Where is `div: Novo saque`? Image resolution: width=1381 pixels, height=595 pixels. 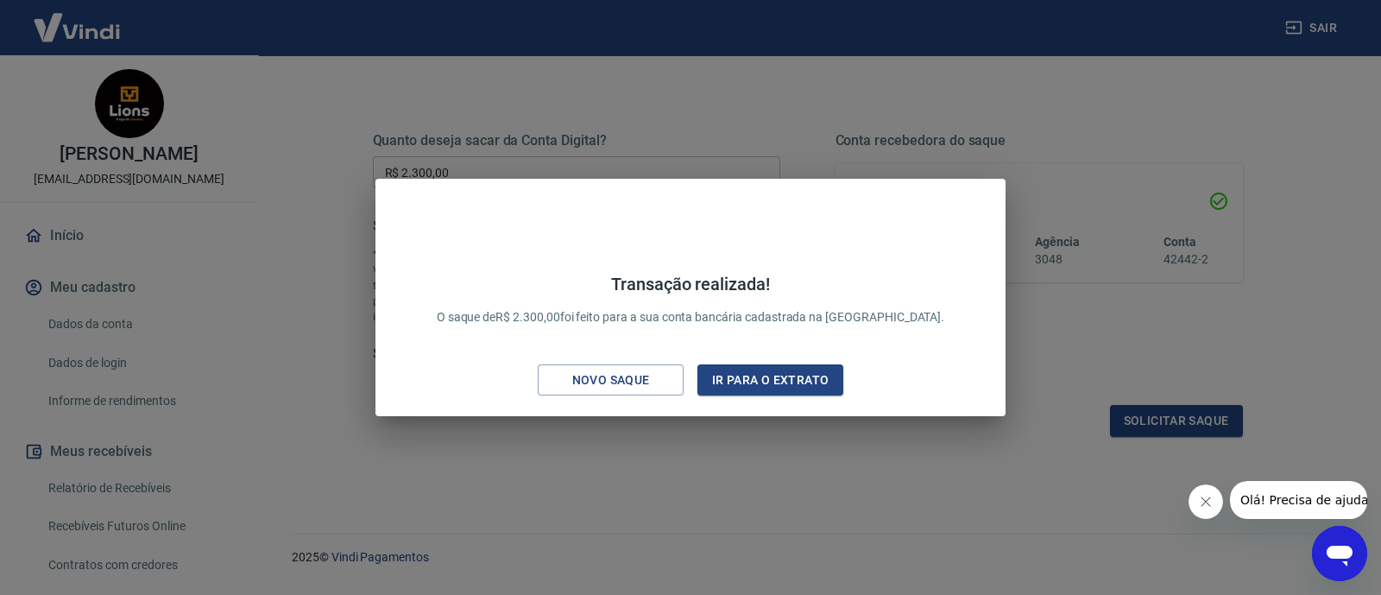 div: Novo saque is located at coordinates (611, 380).